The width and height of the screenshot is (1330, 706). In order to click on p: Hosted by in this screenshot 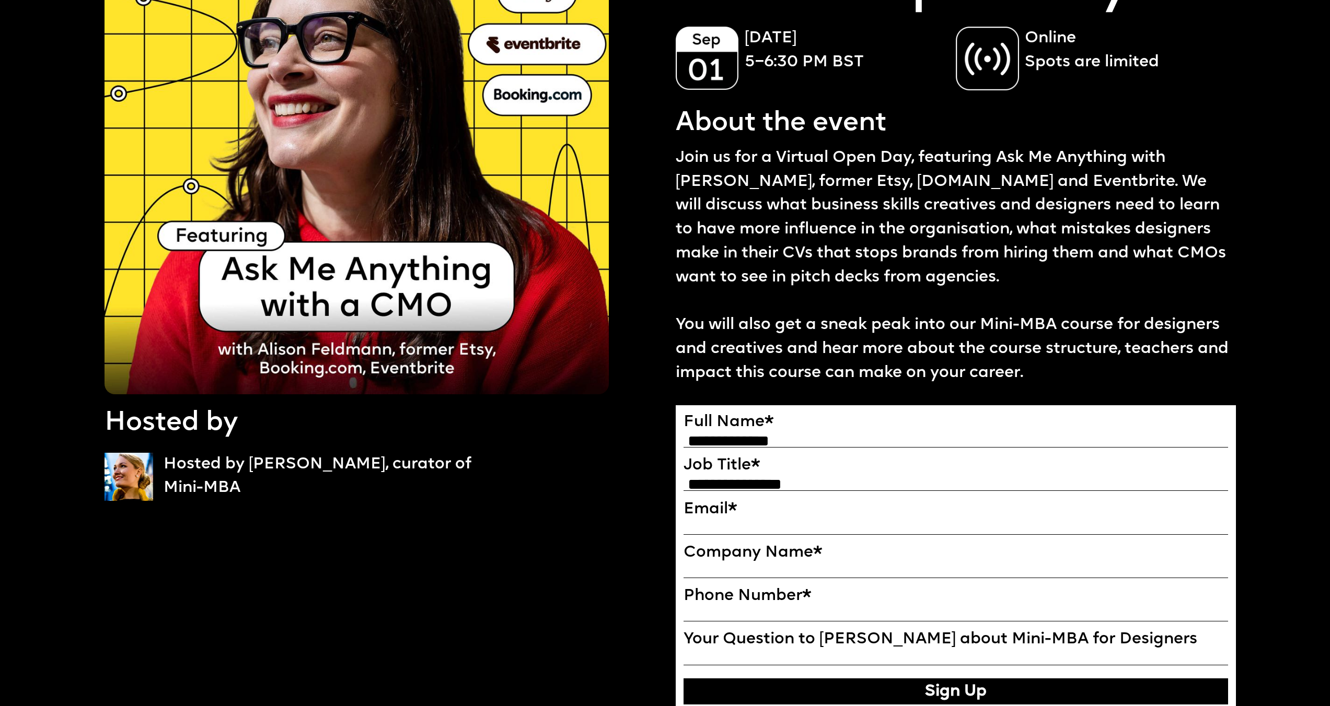, I will do `click(171, 423)`.